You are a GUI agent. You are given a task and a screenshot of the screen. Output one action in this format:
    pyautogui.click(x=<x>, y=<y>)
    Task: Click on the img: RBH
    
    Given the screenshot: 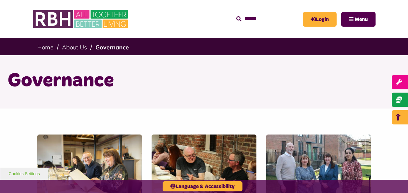 What is the action you would take?
    pyautogui.click(x=81, y=19)
    